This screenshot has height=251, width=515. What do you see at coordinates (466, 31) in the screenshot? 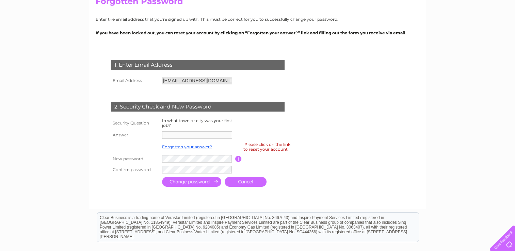
I see `a: Telecoms` at bounding box center [466, 31].